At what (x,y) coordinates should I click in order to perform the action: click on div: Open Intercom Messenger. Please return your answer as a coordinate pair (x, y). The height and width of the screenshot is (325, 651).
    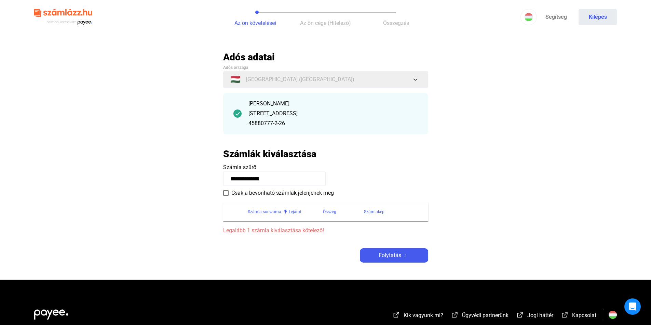
    Looking at the image, I should click on (632, 307).